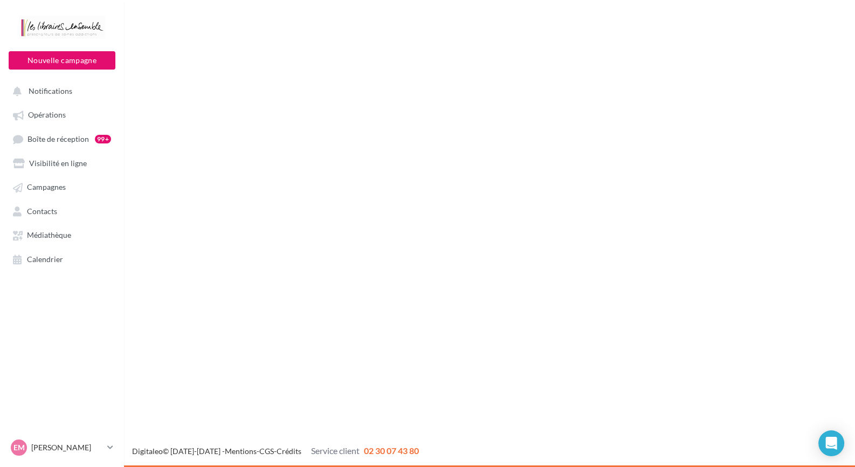 This screenshot has height=467, width=855. What do you see at coordinates (47, 115) in the screenshot?
I see `span: Opérations` at bounding box center [47, 115].